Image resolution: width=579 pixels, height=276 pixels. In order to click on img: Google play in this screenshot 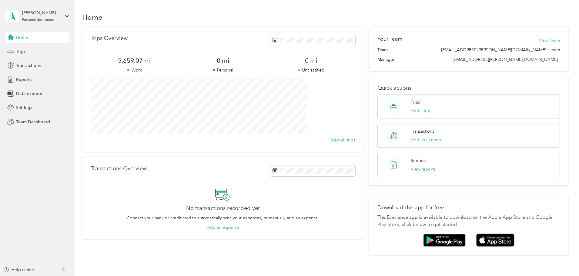, I will do `click(444, 240)`.